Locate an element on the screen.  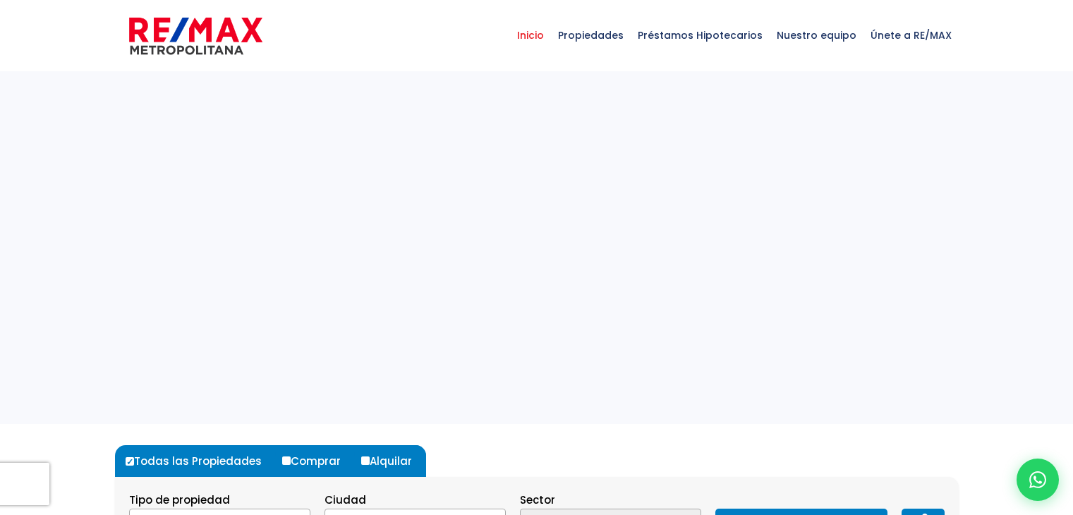
label: Comprar is located at coordinates (317, 461).